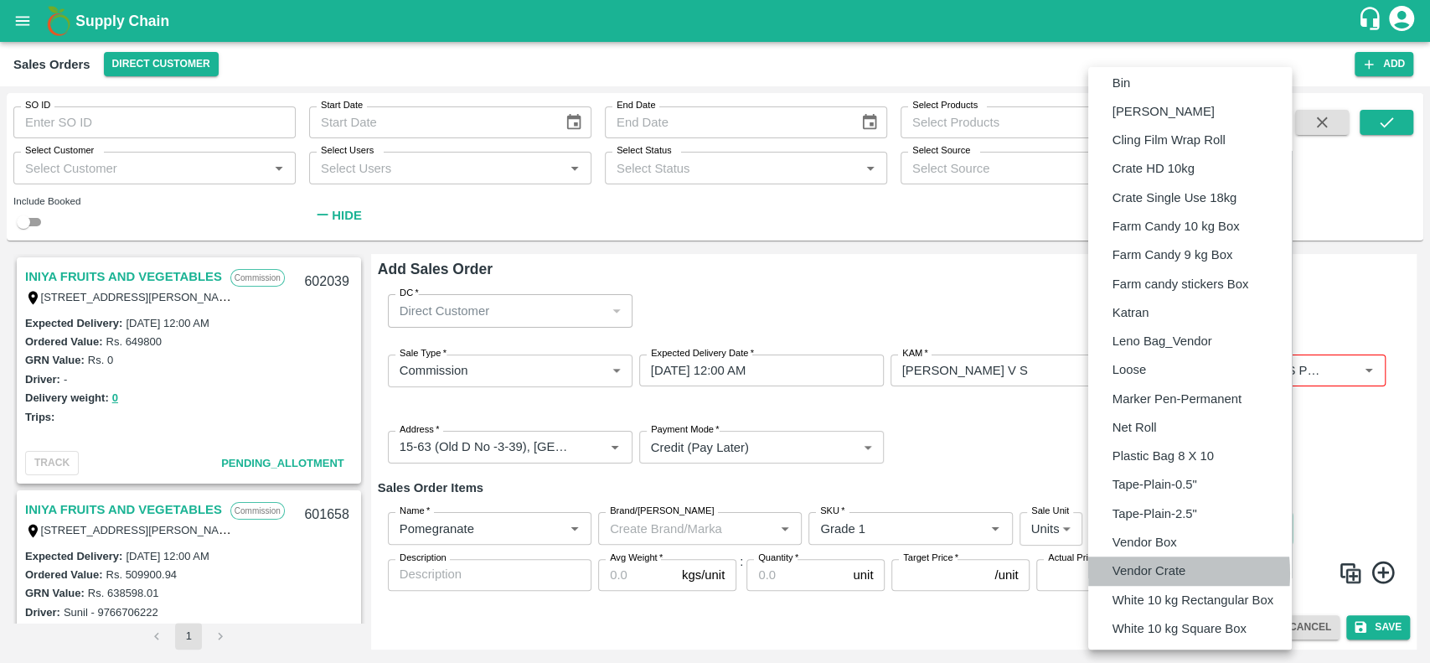 The image size is (1430, 663). I want to click on p: Farm candy stickers Box, so click(1181, 284).